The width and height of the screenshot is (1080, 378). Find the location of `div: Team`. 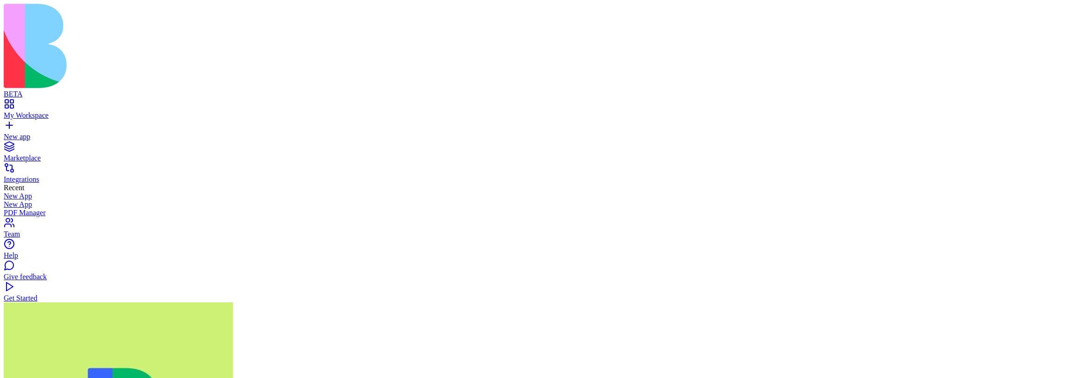

div: Team is located at coordinates (540, 234).